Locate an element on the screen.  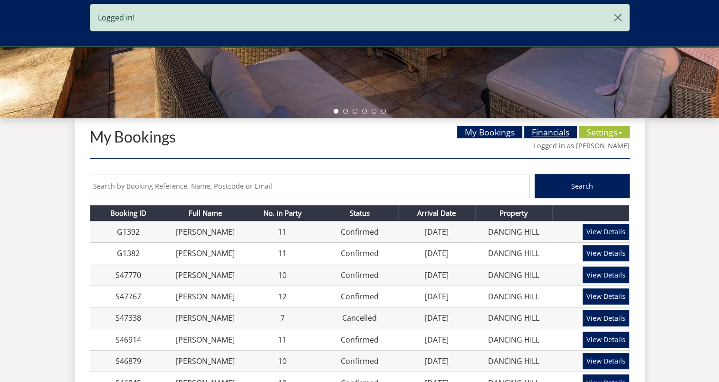
a: 12 is located at coordinates (282, 297).